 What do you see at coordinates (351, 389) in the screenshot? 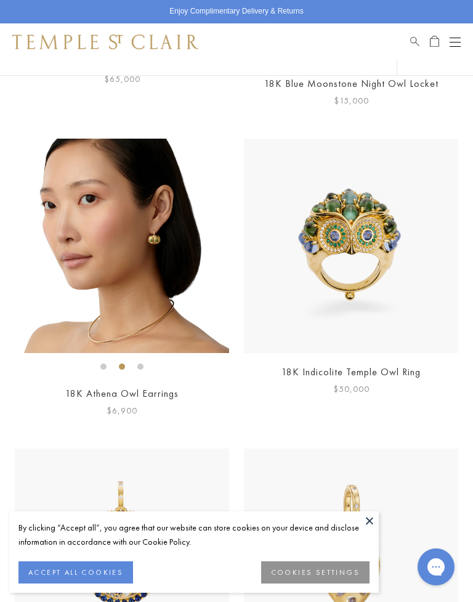
I see `span: $50,000` at bounding box center [351, 389].